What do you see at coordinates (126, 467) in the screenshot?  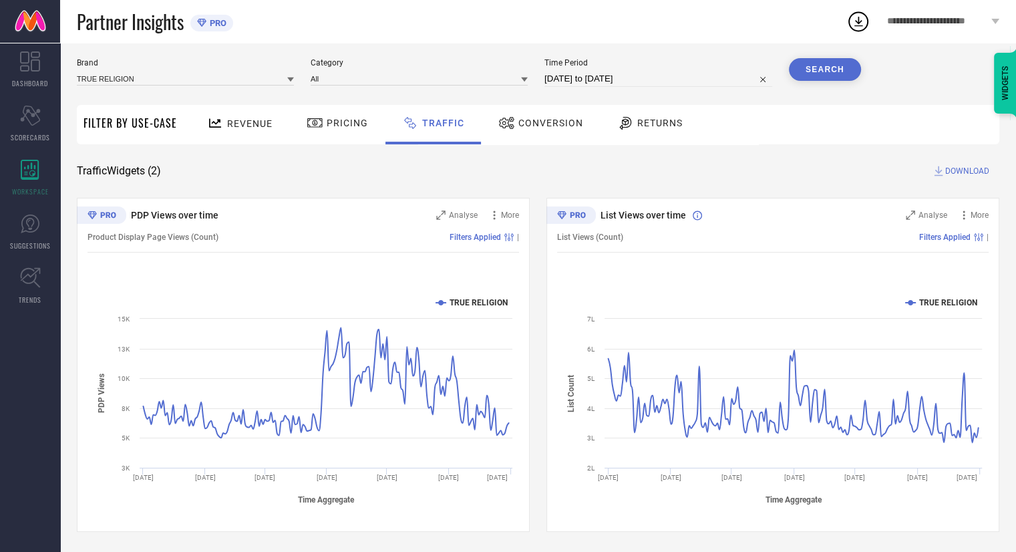 I see `text: 3K` at bounding box center [126, 467].